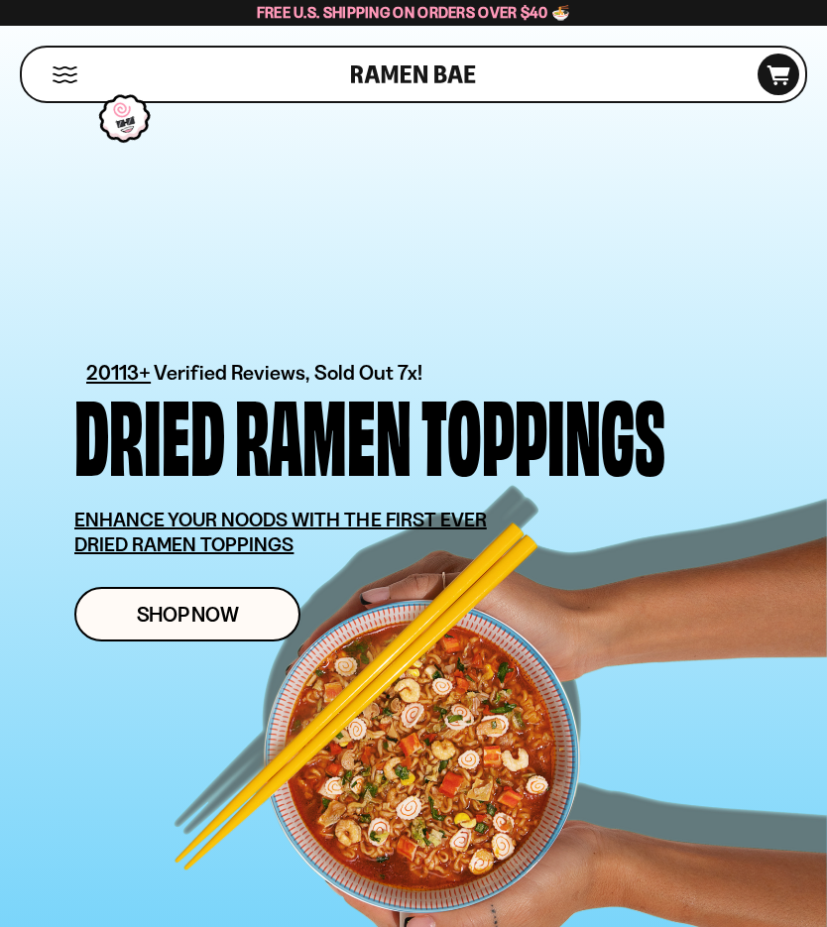 The height and width of the screenshot is (927, 827). I want to click on div: Dried, so click(150, 432).